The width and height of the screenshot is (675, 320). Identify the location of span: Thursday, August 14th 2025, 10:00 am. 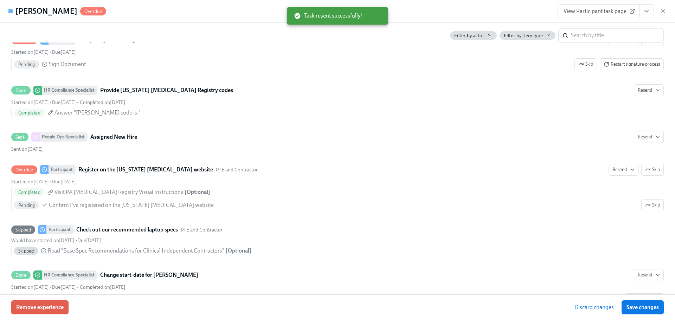
(64, 102).